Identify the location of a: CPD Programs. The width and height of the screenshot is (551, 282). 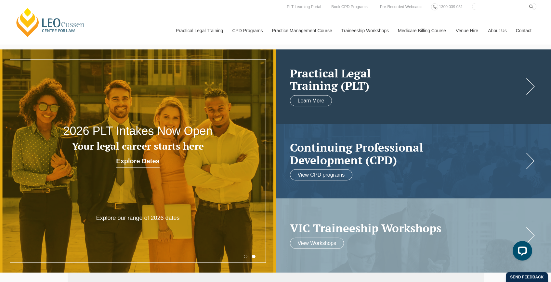
(247, 31).